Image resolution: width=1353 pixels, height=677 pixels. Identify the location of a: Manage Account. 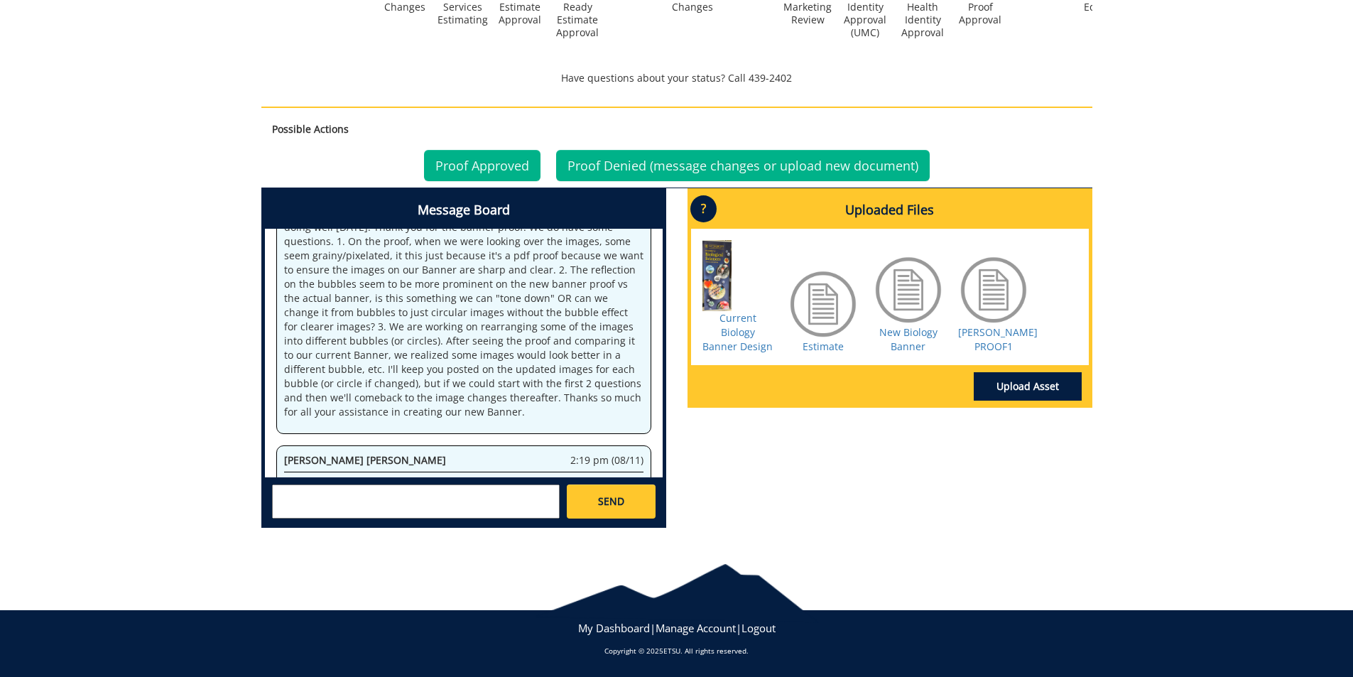
(695, 628).